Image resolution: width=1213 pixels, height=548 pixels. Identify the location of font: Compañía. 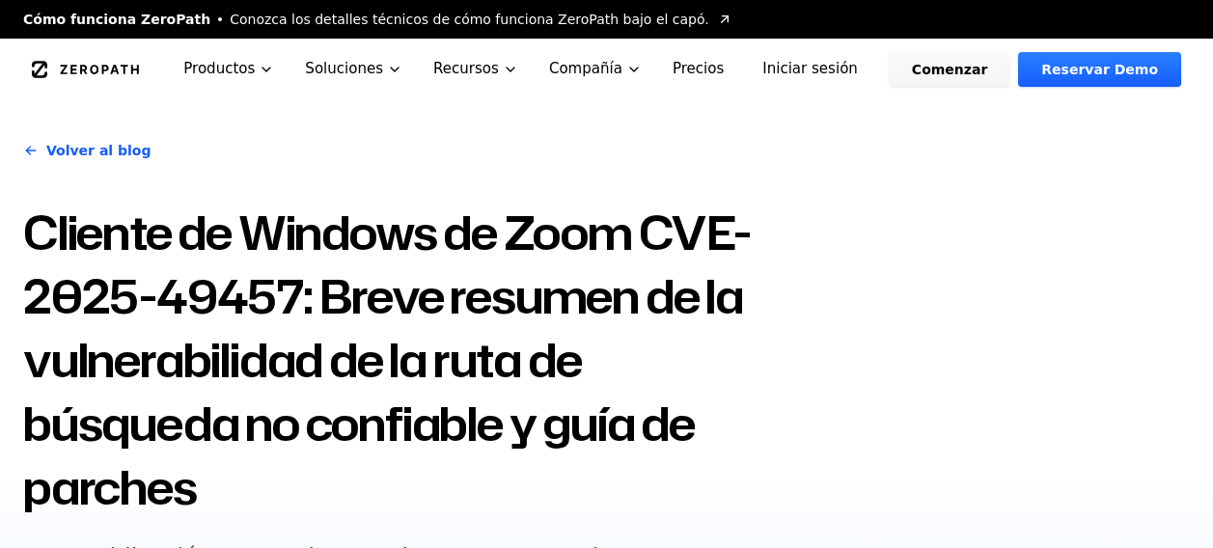
(586, 69).